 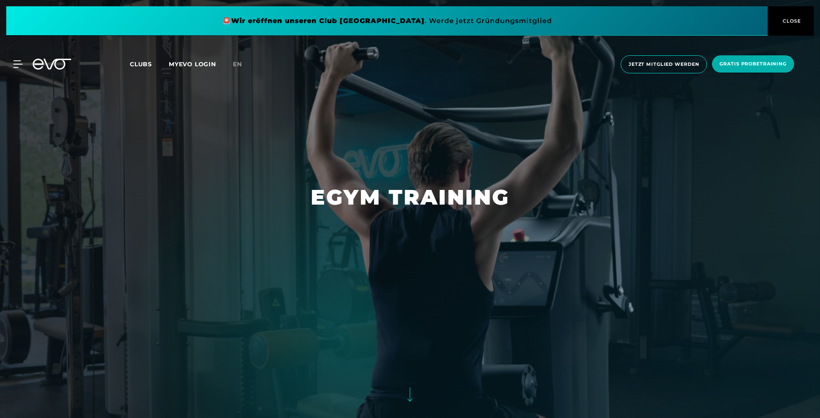 What do you see at coordinates (753, 64) in the screenshot?
I see `a: Gratis Probetraining` at bounding box center [753, 64].